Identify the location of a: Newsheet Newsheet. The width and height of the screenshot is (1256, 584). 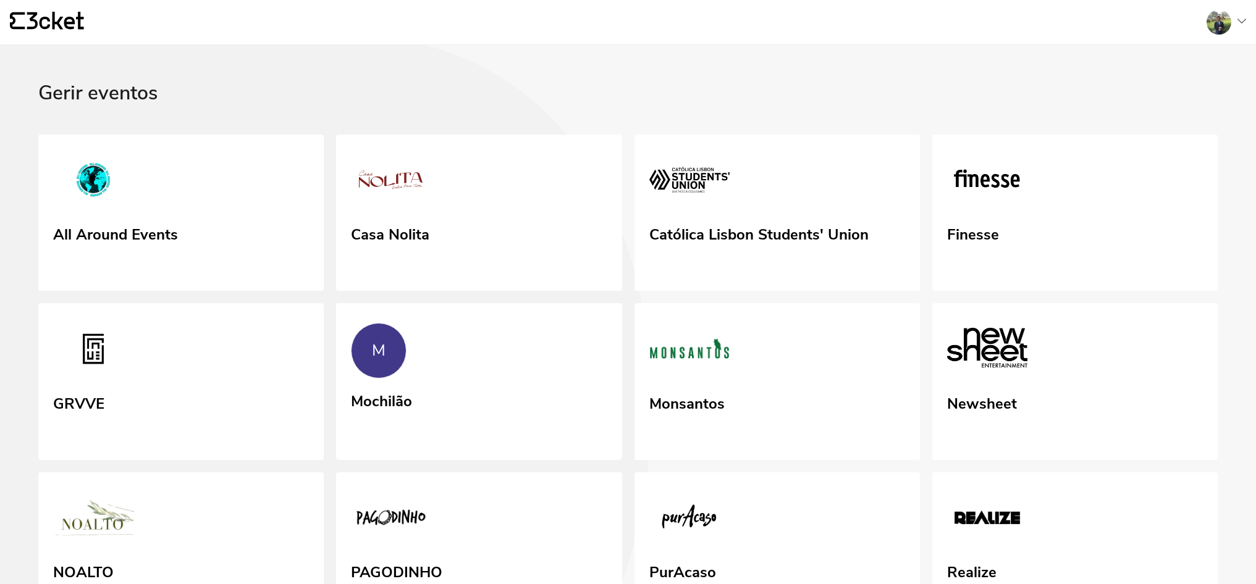
(1075, 382).